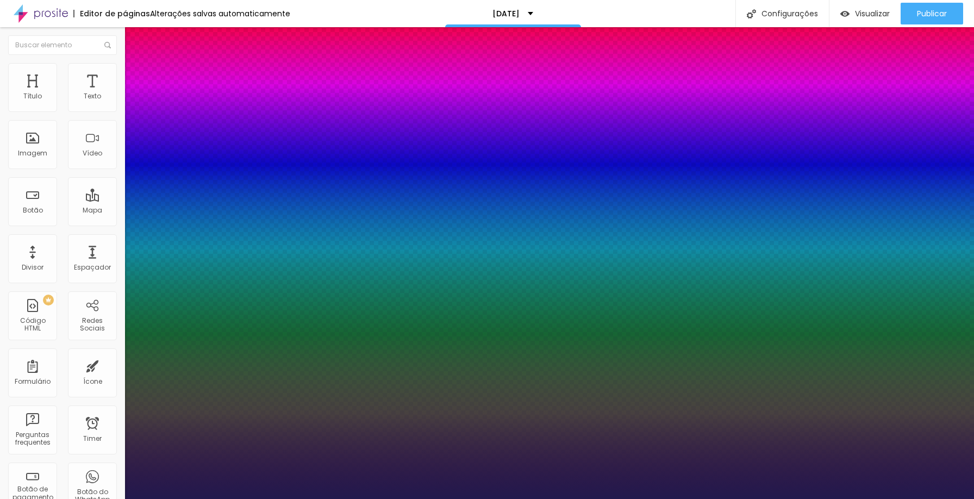  I want to click on div: Botão, so click(33, 210).